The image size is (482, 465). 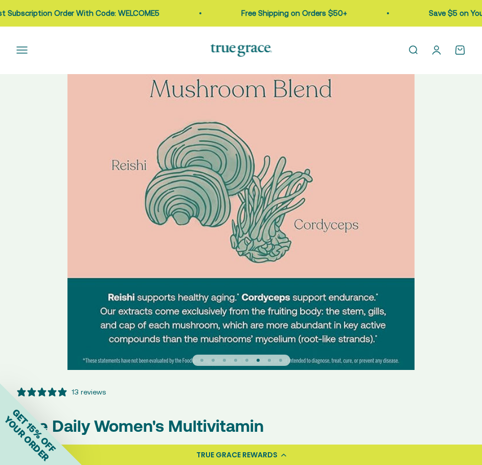 What do you see at coordinates (34, 430) in the screenshot?
I see `span: GET 15% OFF` at bounding box center [34, 430].